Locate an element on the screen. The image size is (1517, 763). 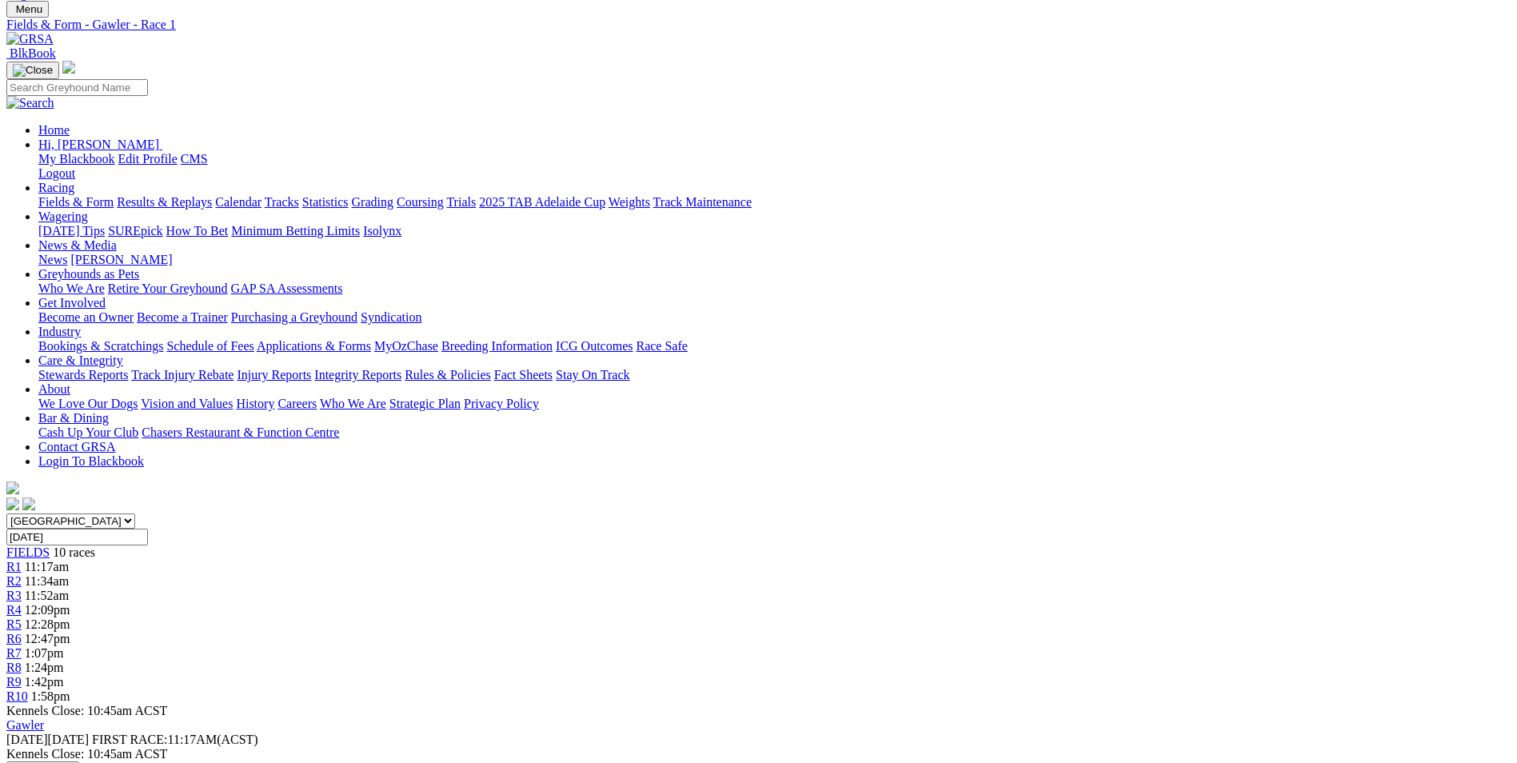
a: Integrity Reports is located at coordinates (357, 374).